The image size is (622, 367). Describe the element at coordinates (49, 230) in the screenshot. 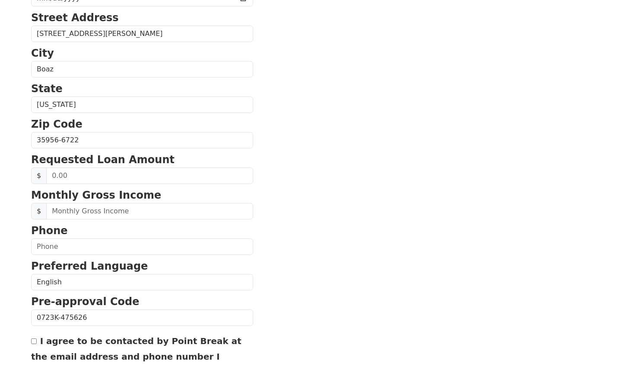

I see `strong: Phone` at that location.